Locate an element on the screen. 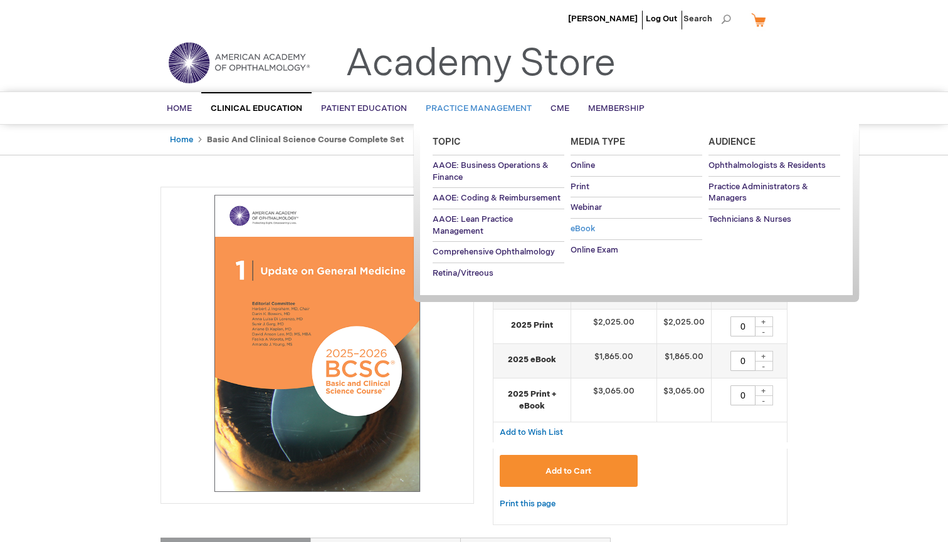  span: Home is located at coordinates (179, 108).